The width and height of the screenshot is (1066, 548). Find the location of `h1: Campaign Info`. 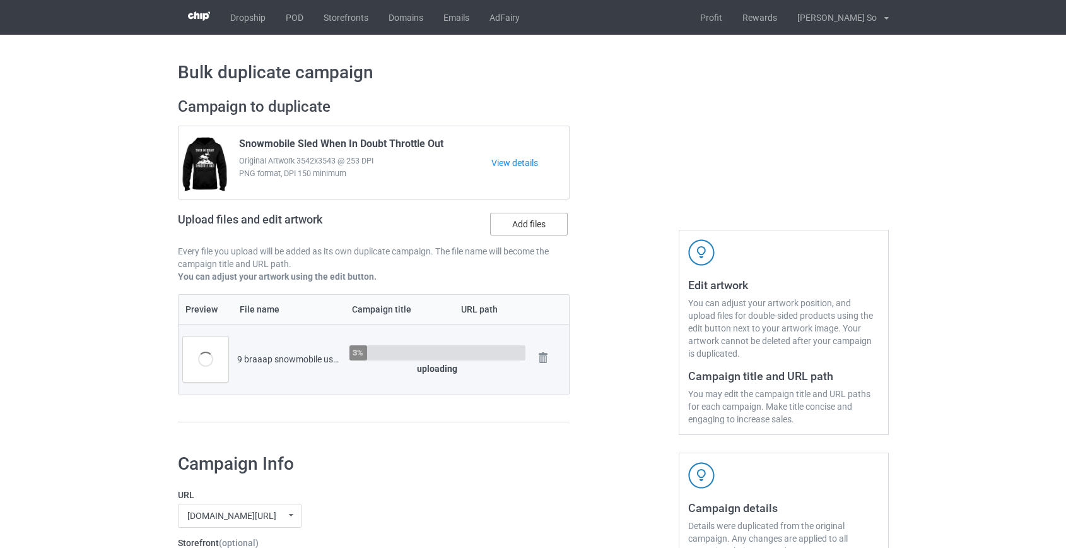

h1: Campaign Info is located at coordinates (365, 464).